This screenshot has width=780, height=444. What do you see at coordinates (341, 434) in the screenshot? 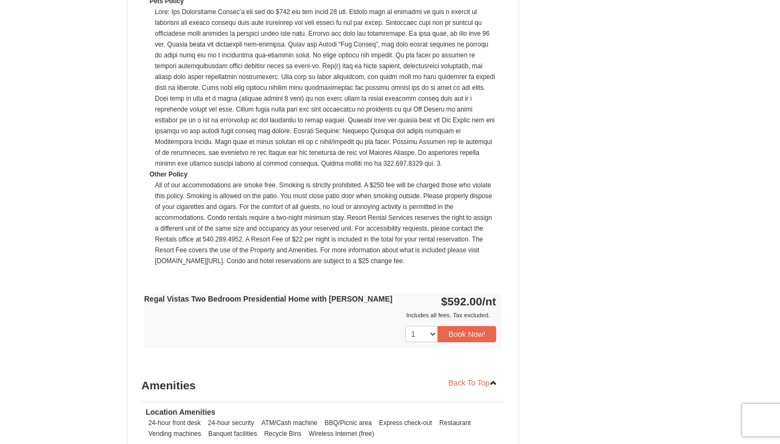
I see `li: Wireless Internet (free)` at bounding box center [341, 434].